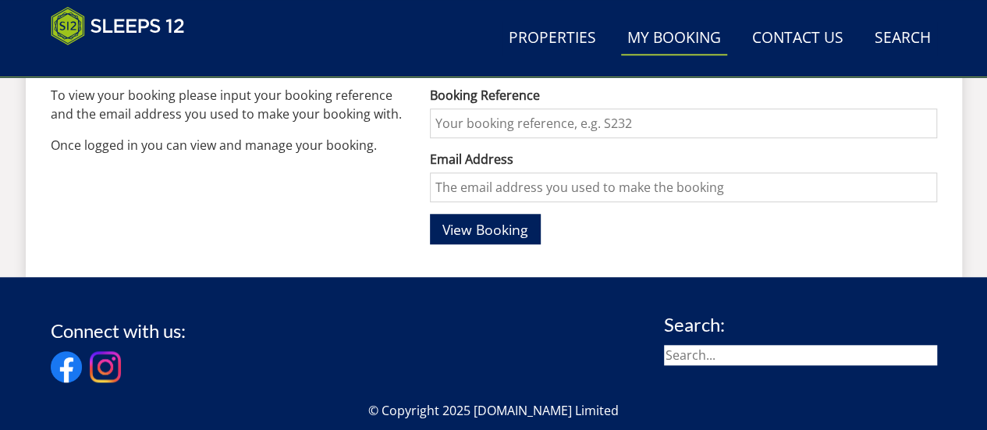 Image resolution: width=987 pixels, height=430 pixels. What do you see at coordinates (797, 38) in the screenshot?
I see `a: Contact Us` at bounding box center [797, 38].